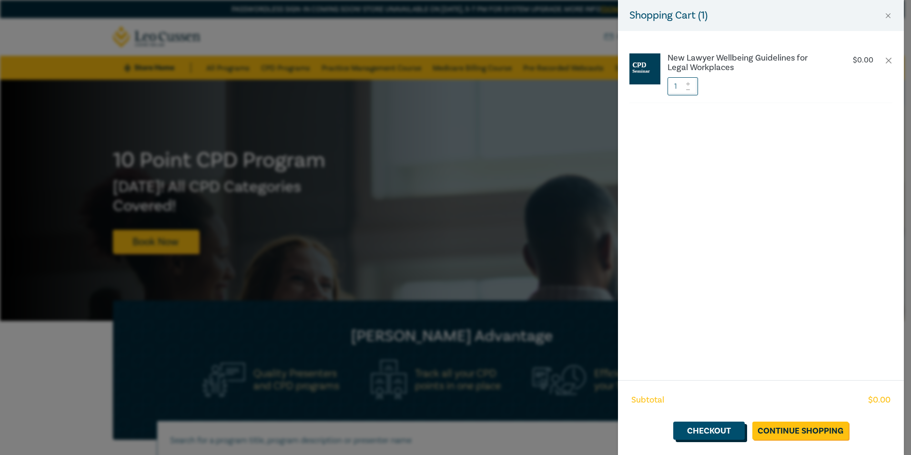 The height and width of the screenshot is (455, 911). I want to click on input: 1, so click(683, 86).